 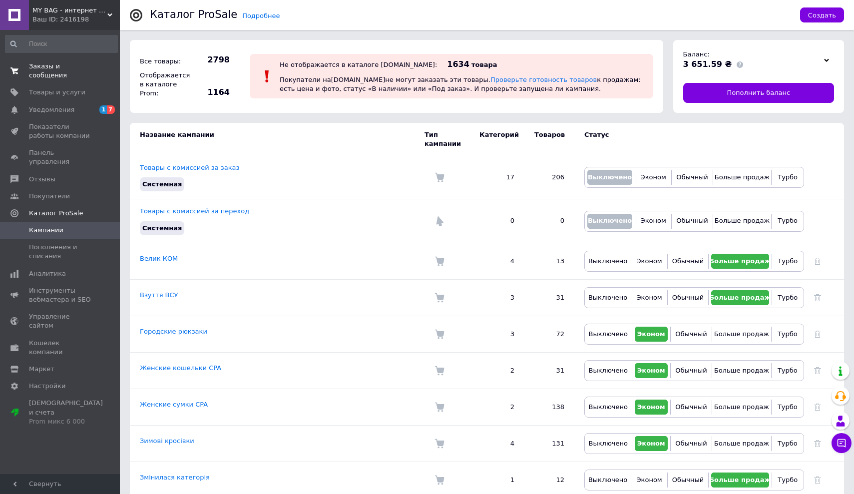 What do you see at coordinates (841, 443) in the screenshot?
I see `button: Чат с покупателем` at bounding box center [841, 443].